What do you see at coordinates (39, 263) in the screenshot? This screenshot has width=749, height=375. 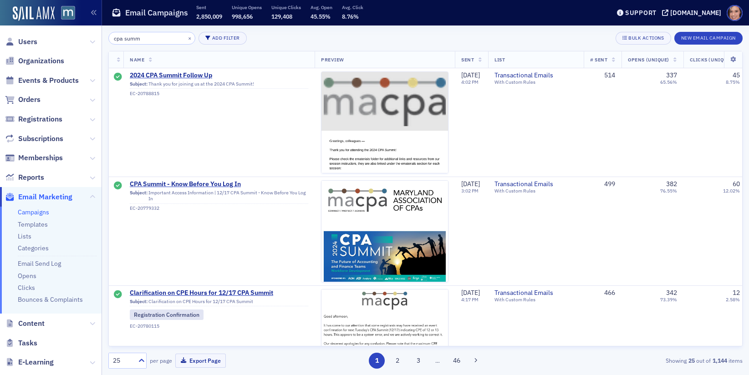 I see `a: Email Send Log` at bounding box center [39, 263].